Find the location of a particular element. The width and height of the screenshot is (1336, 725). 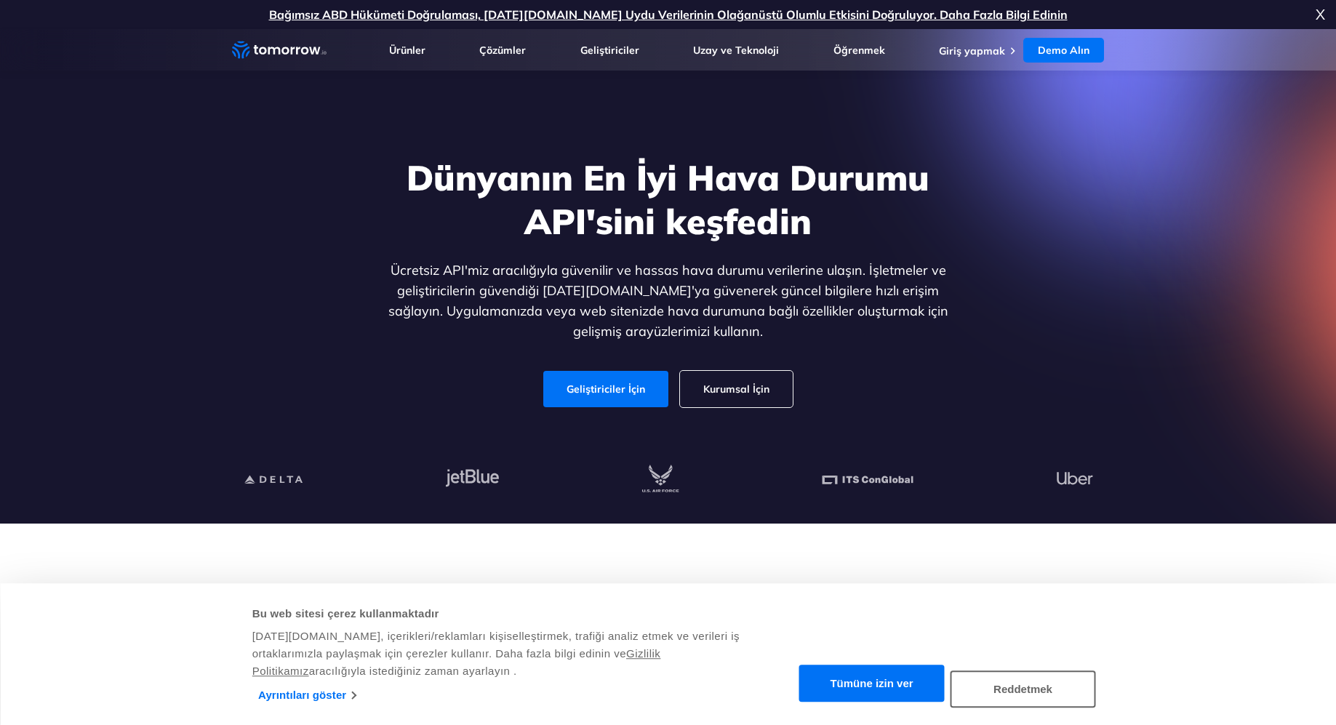

a: Uzay ve Teknoloji is located at coordinates (736, 50).